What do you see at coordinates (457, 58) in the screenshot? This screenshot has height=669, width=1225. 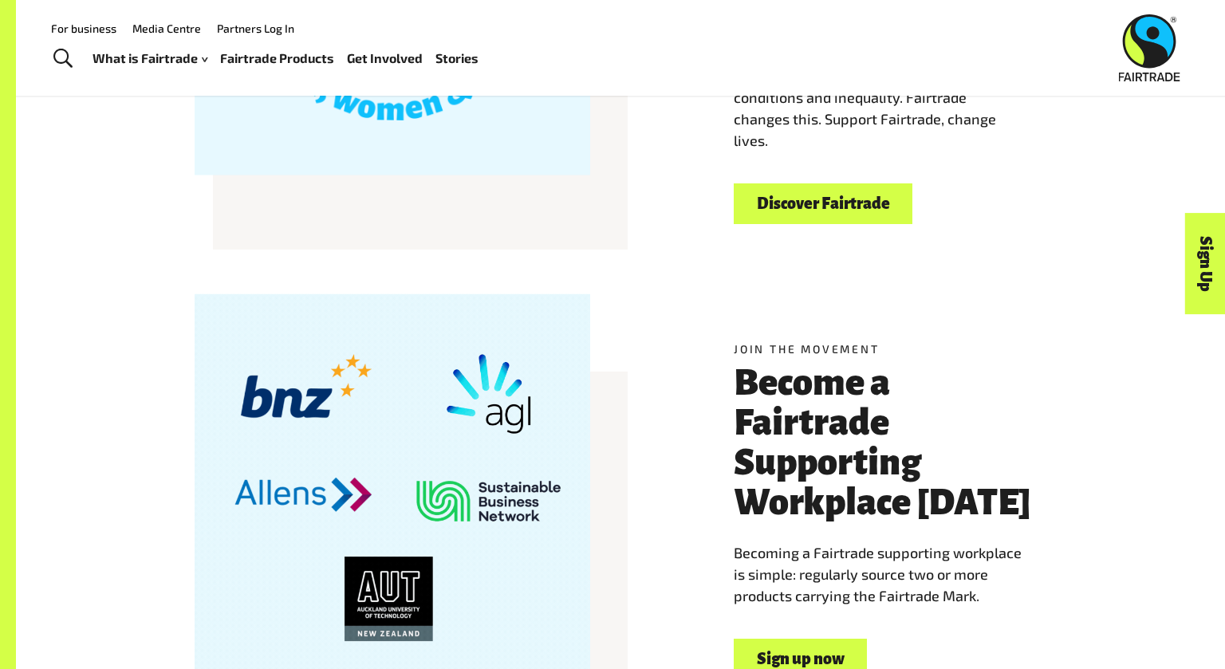 I see `a: Stories` at bounding box center [457, 58].